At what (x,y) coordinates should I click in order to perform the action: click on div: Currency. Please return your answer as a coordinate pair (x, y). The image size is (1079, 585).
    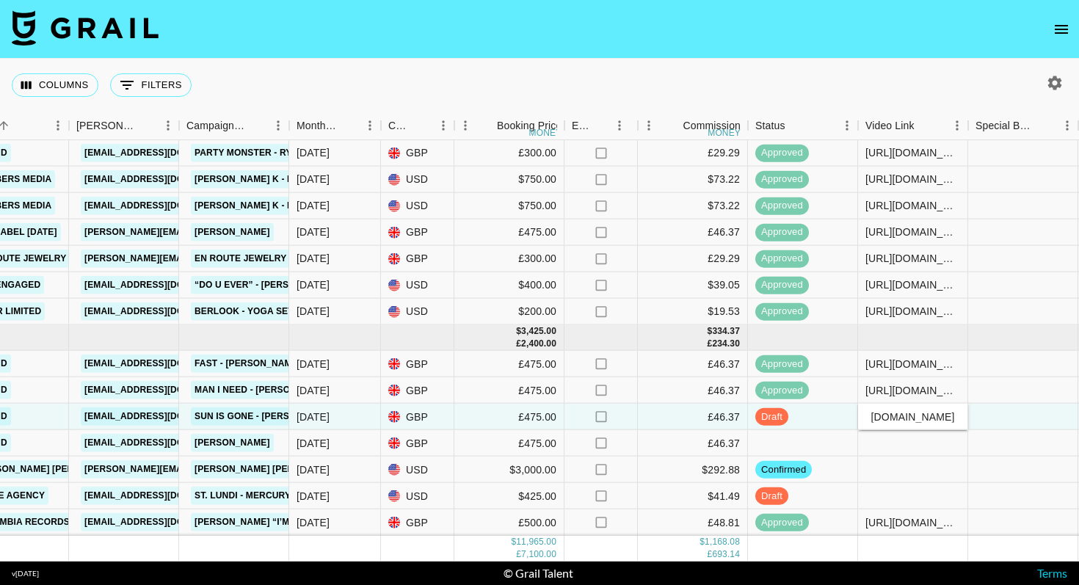
    Looking at the image, I should click on (418, 126).